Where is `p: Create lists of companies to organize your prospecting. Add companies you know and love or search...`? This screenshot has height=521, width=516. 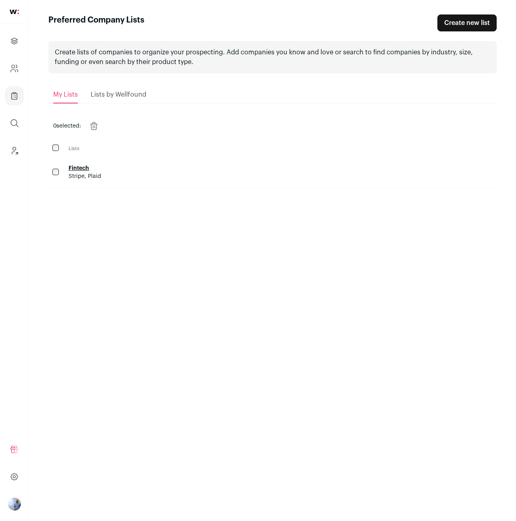 p: Create lists of companies to organize your prospecting. Add companies you know and love or search... is located at coordinates (272, 57).